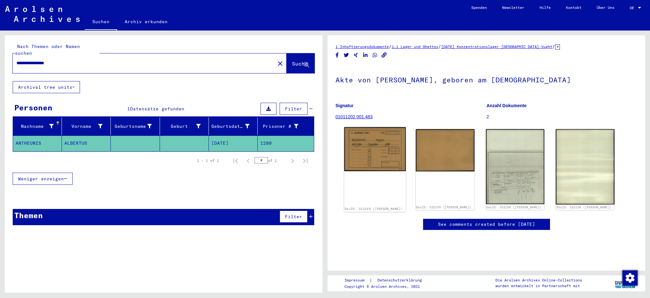  I want to click on img: Zustimmung ändern, so click(630, 278).